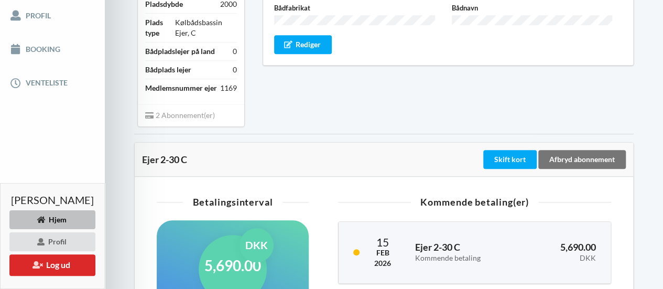 Image resolution: width=663 pixels, height=289 pixels. I want to click on h3: Ejer 2-30 C, so click(464, 251).